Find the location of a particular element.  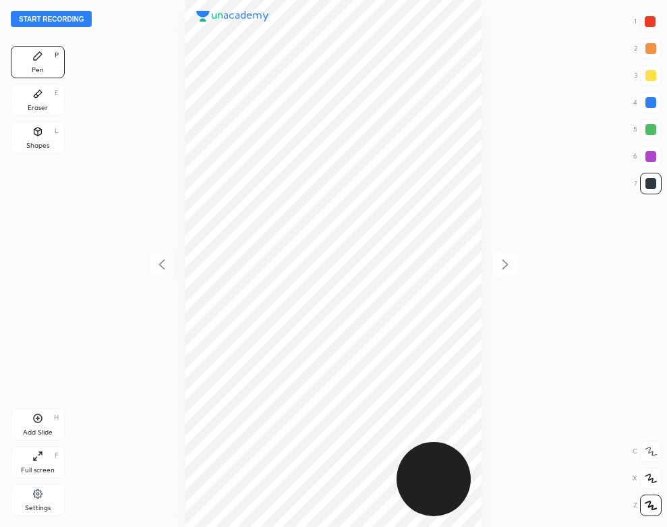

img: logo.38c385cc.svg is located at coordinates (233, 16).